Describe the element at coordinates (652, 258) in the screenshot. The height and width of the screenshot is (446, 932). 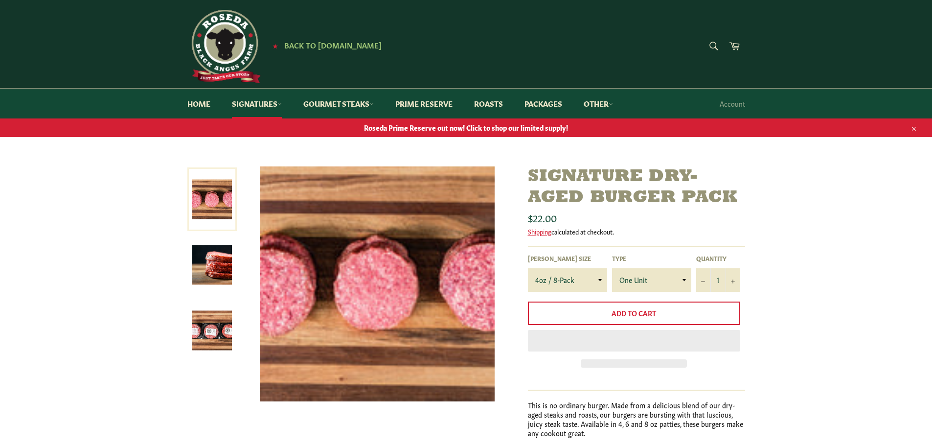
I see `label: Type` at that location.